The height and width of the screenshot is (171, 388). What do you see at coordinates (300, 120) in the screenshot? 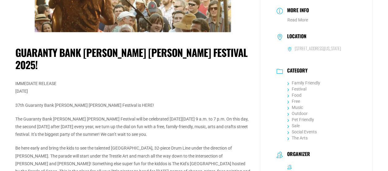
I see `a: Pet Friendly` at bounding box center [300, 120].